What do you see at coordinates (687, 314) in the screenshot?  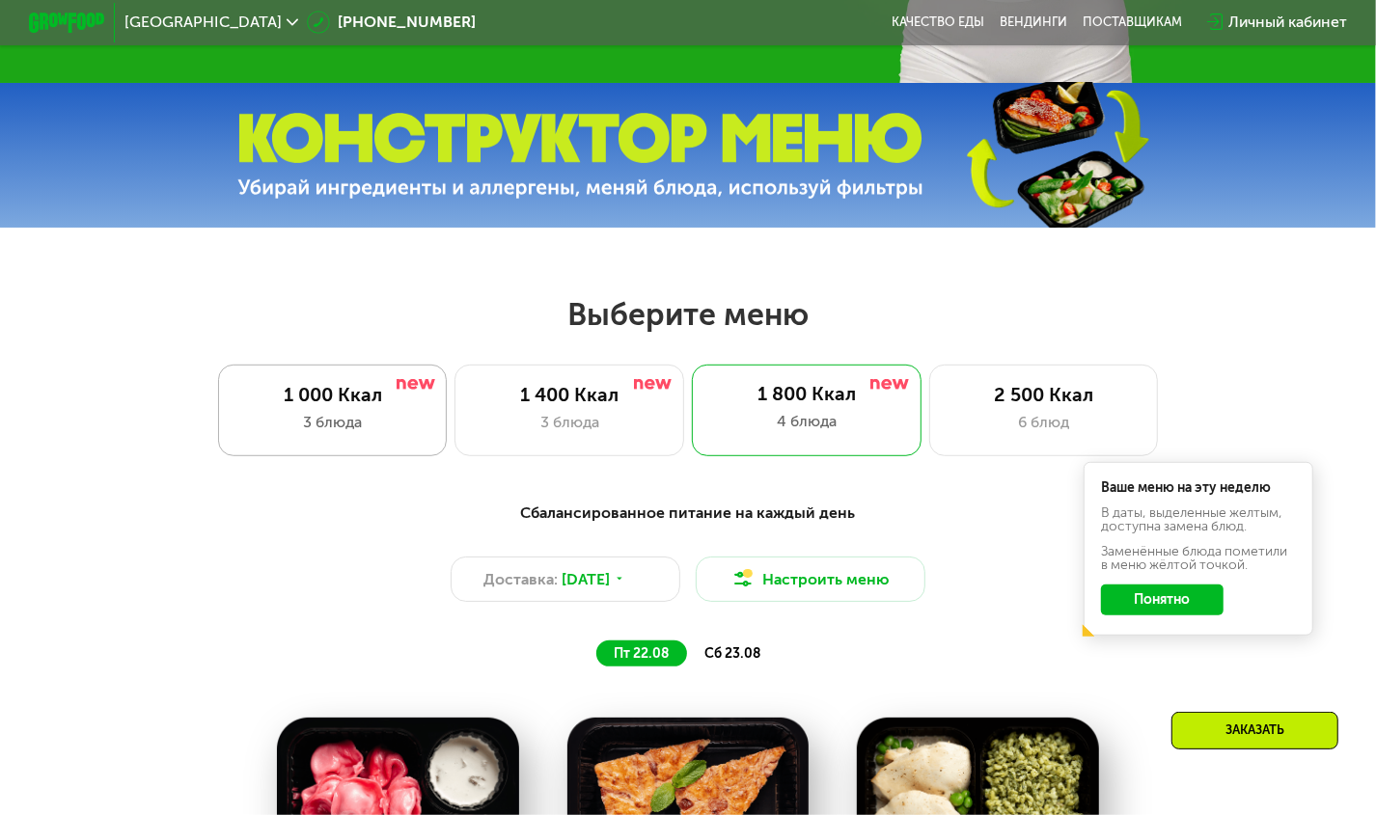 I see `h2: Выберите меню` at bounding box center [687, 314].